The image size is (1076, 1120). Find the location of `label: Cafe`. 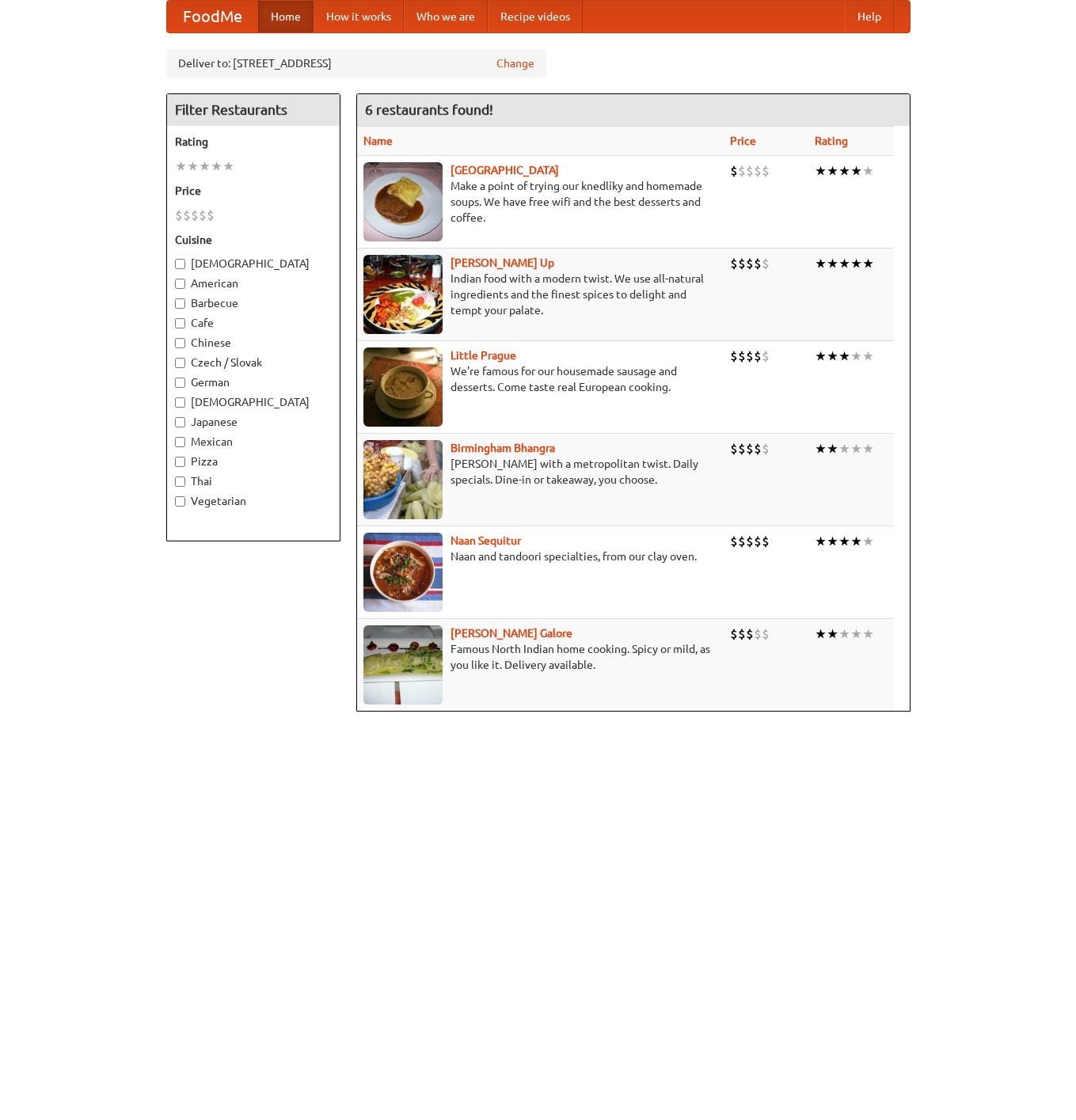

label: Cafe is located at coordinates (253, 323).